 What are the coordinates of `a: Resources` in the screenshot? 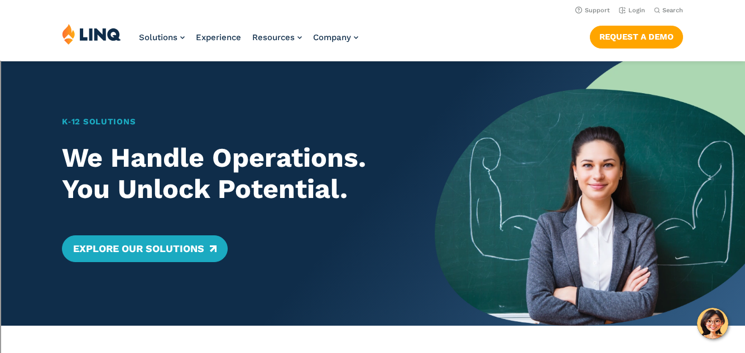 It's located at (277, 37).